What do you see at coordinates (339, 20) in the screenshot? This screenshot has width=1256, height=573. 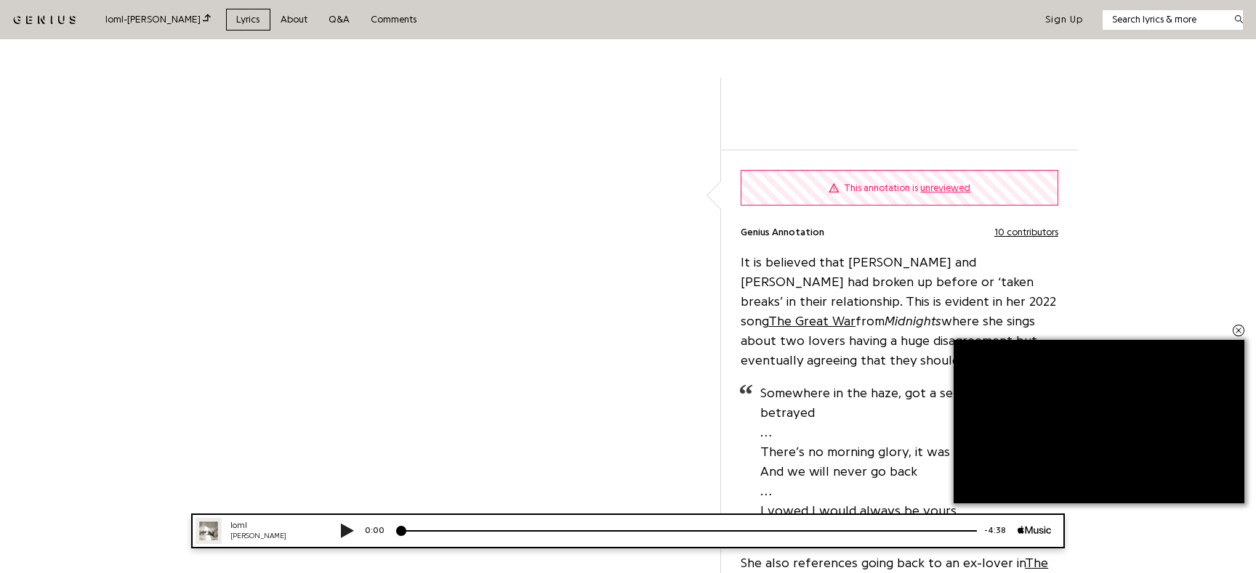 I see `a: Q&A` at bounding box center [339, 20].